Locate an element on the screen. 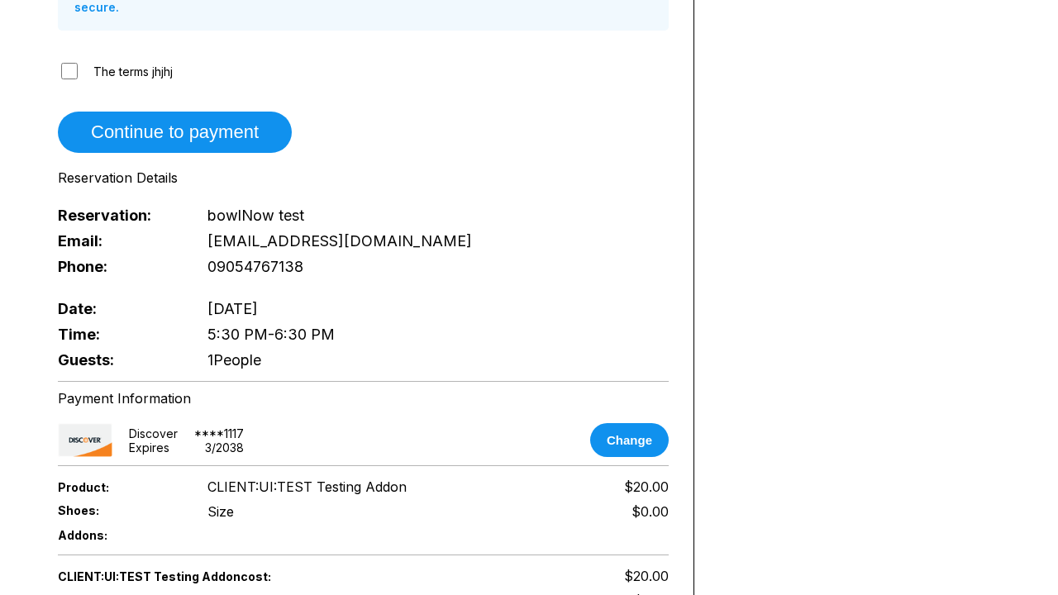  div: Size is located at coordinates (221, 512).